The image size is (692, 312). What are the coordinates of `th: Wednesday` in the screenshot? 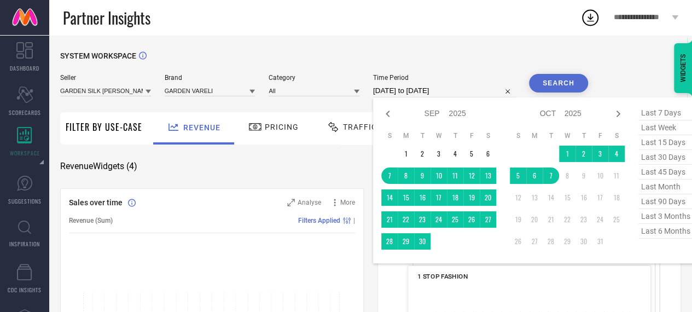 It's located at (439, 136).